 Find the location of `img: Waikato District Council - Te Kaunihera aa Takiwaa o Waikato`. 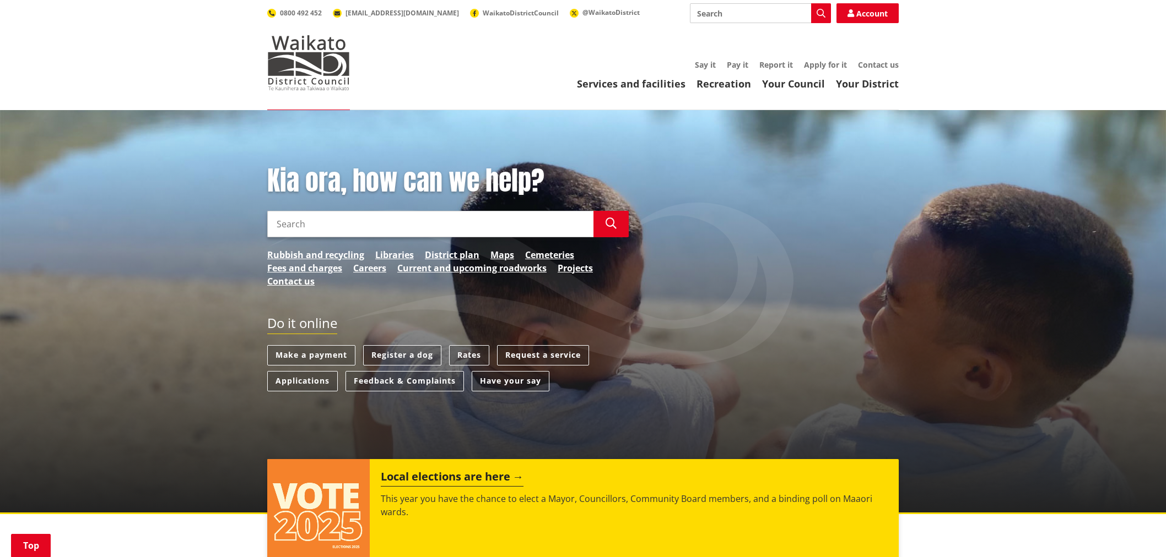

img: Waikato District Council - Te Kaunihera aa Takiwaa o Waikato is located at coordinates (308, 63).